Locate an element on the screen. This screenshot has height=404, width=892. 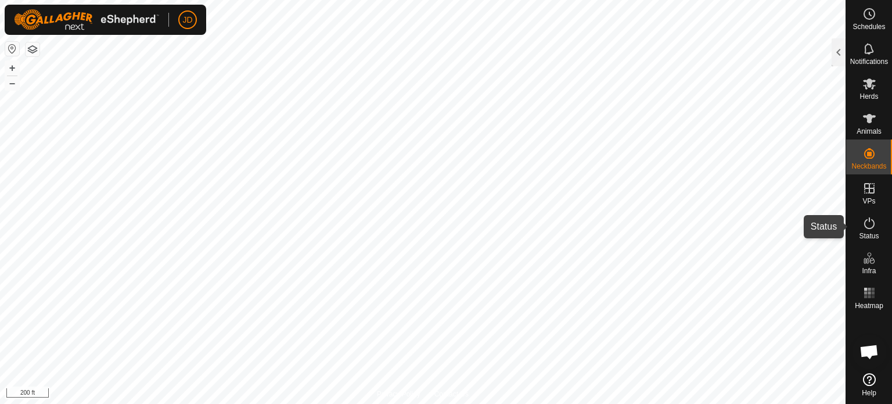
span: Status is located at coordinates (869, 236).